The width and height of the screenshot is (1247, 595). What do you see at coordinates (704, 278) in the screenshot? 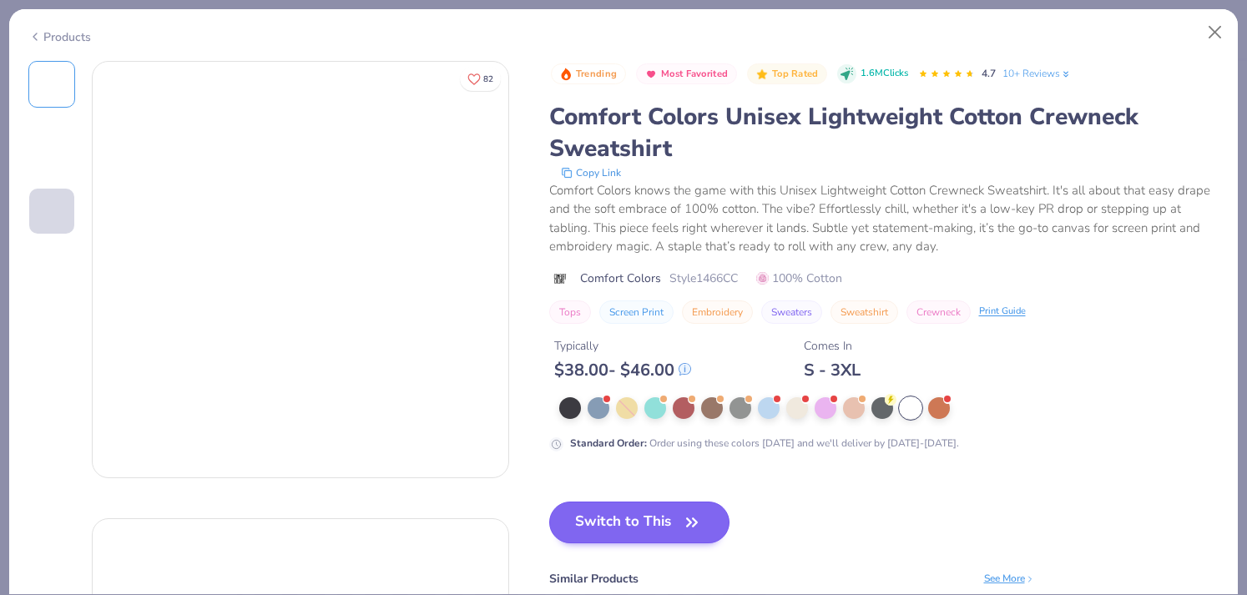
I see `span: Style 1466CC` at bounding box center [704, 278].